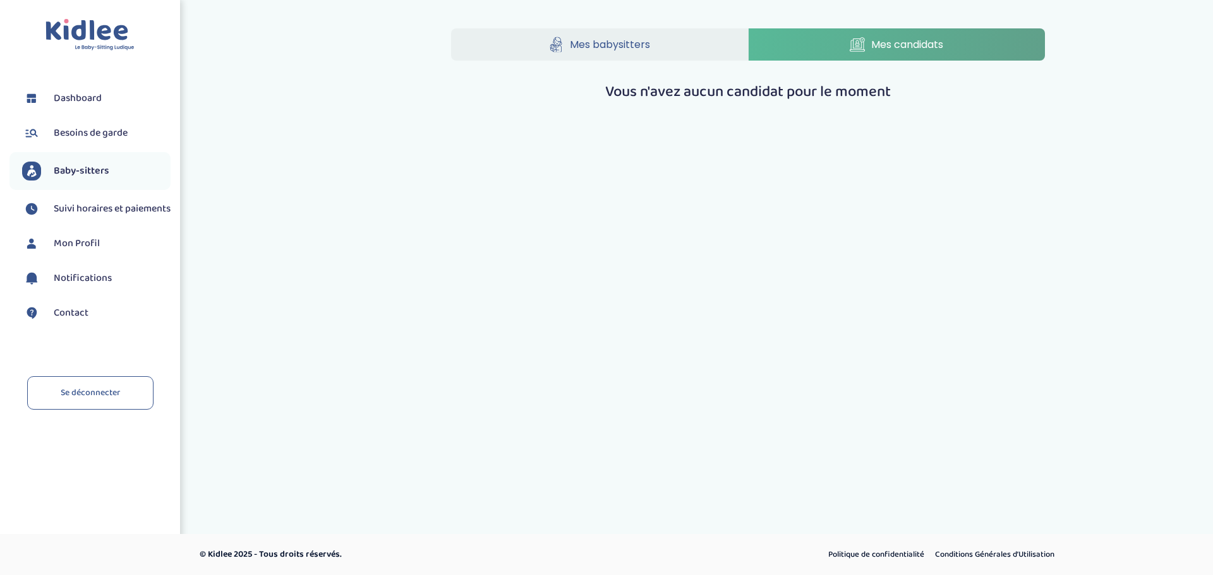 This screenshot has height=575, width=1213. I want to click on span: Contact, so click(71, 313).